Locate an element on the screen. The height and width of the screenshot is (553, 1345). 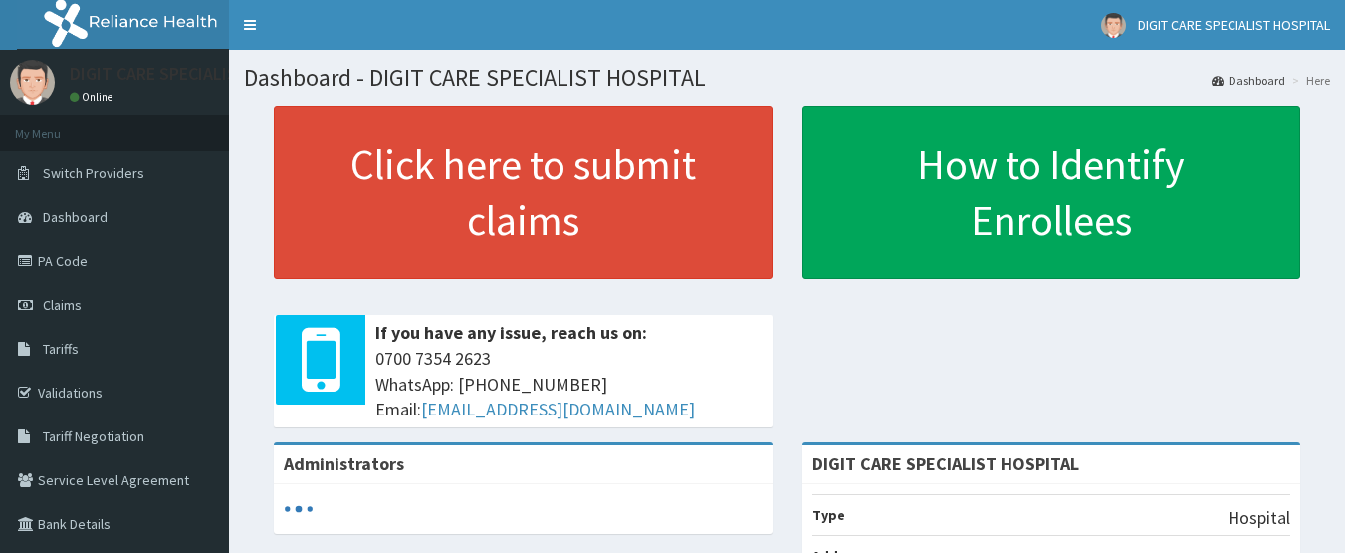
span: DIGIT CARE SPECIALIST HOSPITAL is located at coordinates (1234, 25).